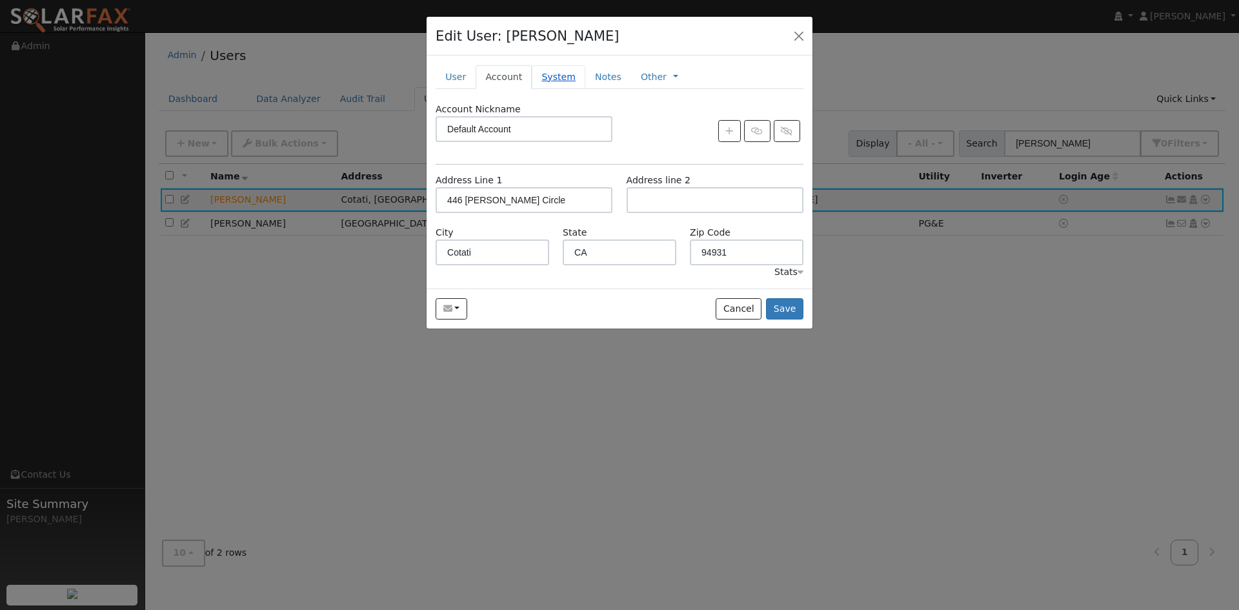  Describe the element at coordinates (738, 309) in the screenshot. I see `button: Cancel` at that location.